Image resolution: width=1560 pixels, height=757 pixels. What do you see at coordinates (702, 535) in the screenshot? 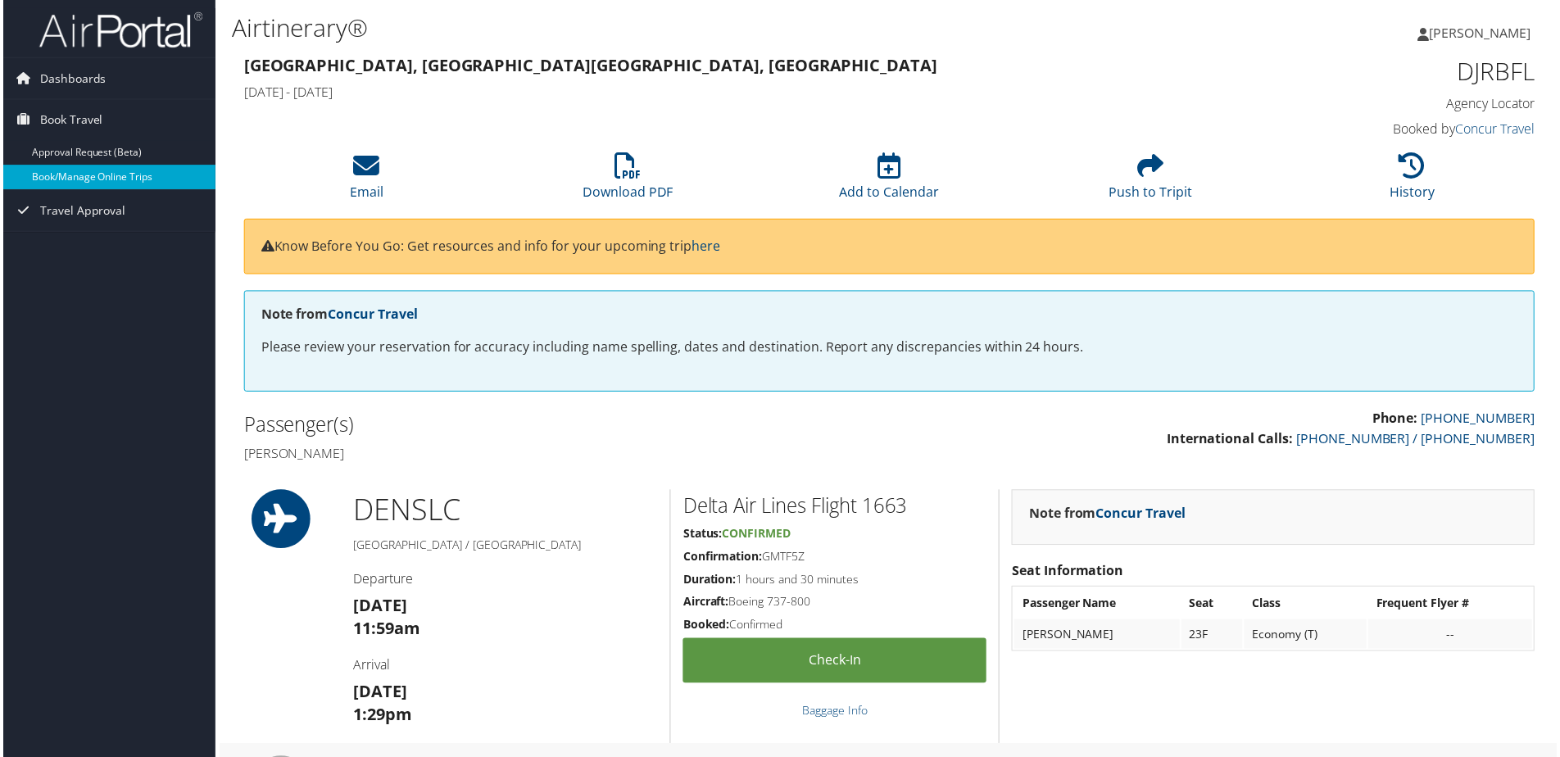
I see `strong: Status:` at bounding box center [702, 535].